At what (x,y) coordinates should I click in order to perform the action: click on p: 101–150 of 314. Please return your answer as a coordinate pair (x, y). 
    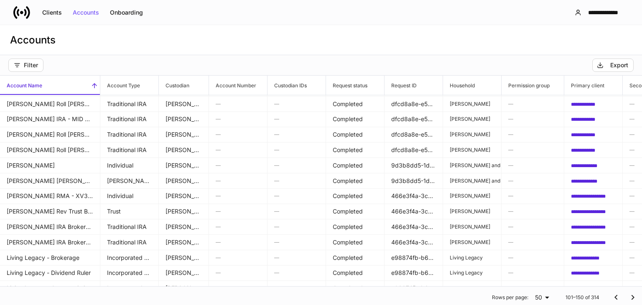
    Looking at the image, I should click on (582, 297).